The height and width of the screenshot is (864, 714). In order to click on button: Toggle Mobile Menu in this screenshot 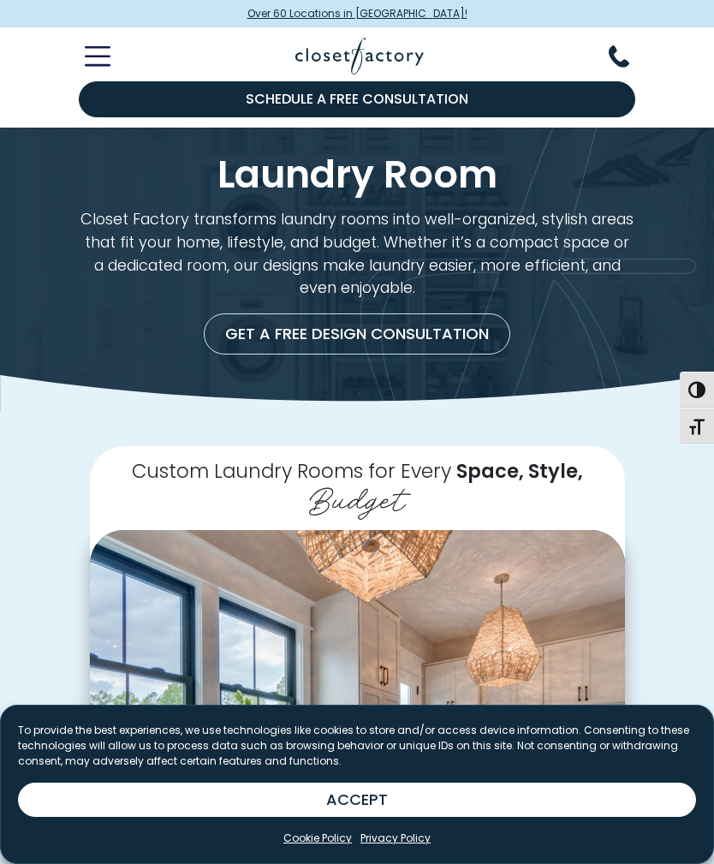, I will do `click(87, 57)`.